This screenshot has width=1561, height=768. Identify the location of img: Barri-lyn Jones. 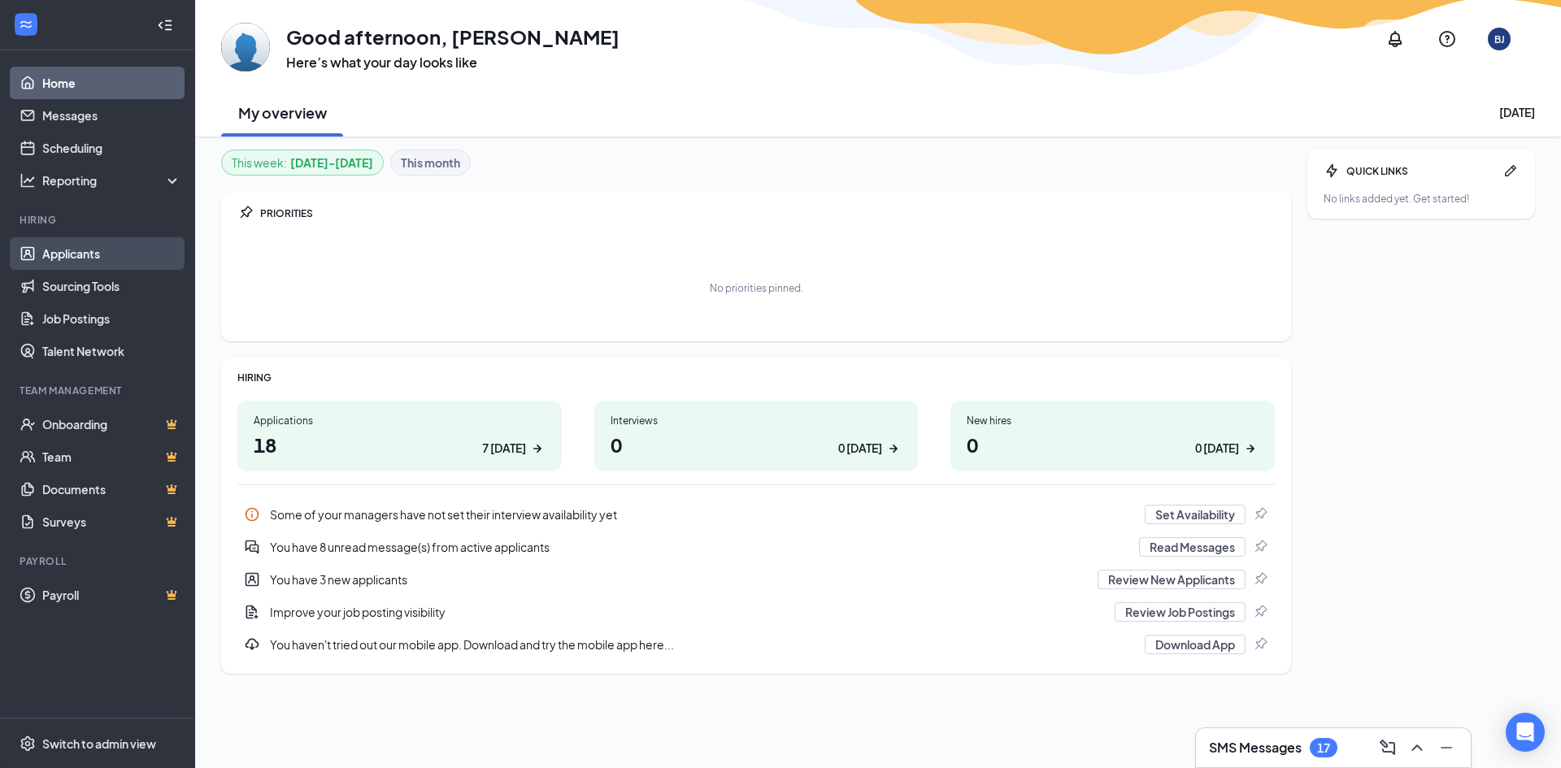
(246, 47).